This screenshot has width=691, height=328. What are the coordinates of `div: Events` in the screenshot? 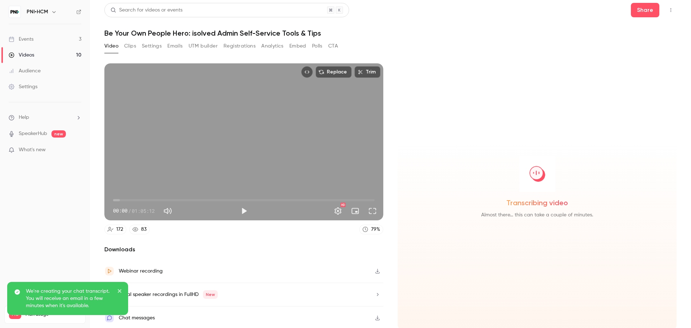 It's located at (21, 39).